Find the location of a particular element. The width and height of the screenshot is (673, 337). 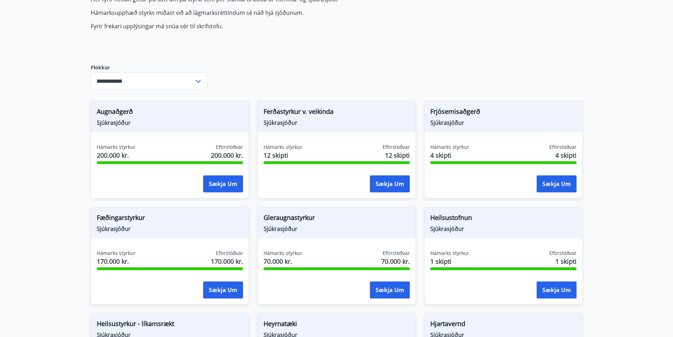

p: Hámarksupphæð styrks miðast við að lágmarksréttindum sé náð hjá sjóðunum. is located at coordinates (257, 13).